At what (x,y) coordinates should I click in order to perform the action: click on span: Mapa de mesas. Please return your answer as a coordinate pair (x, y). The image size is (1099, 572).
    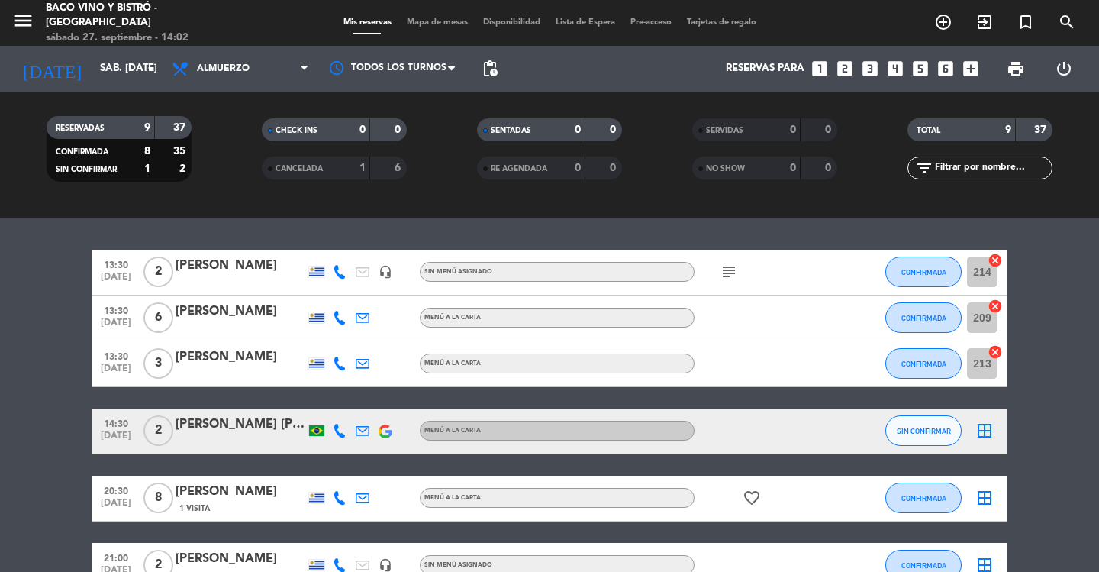
    Looking at the image, I should click on (437, 22).